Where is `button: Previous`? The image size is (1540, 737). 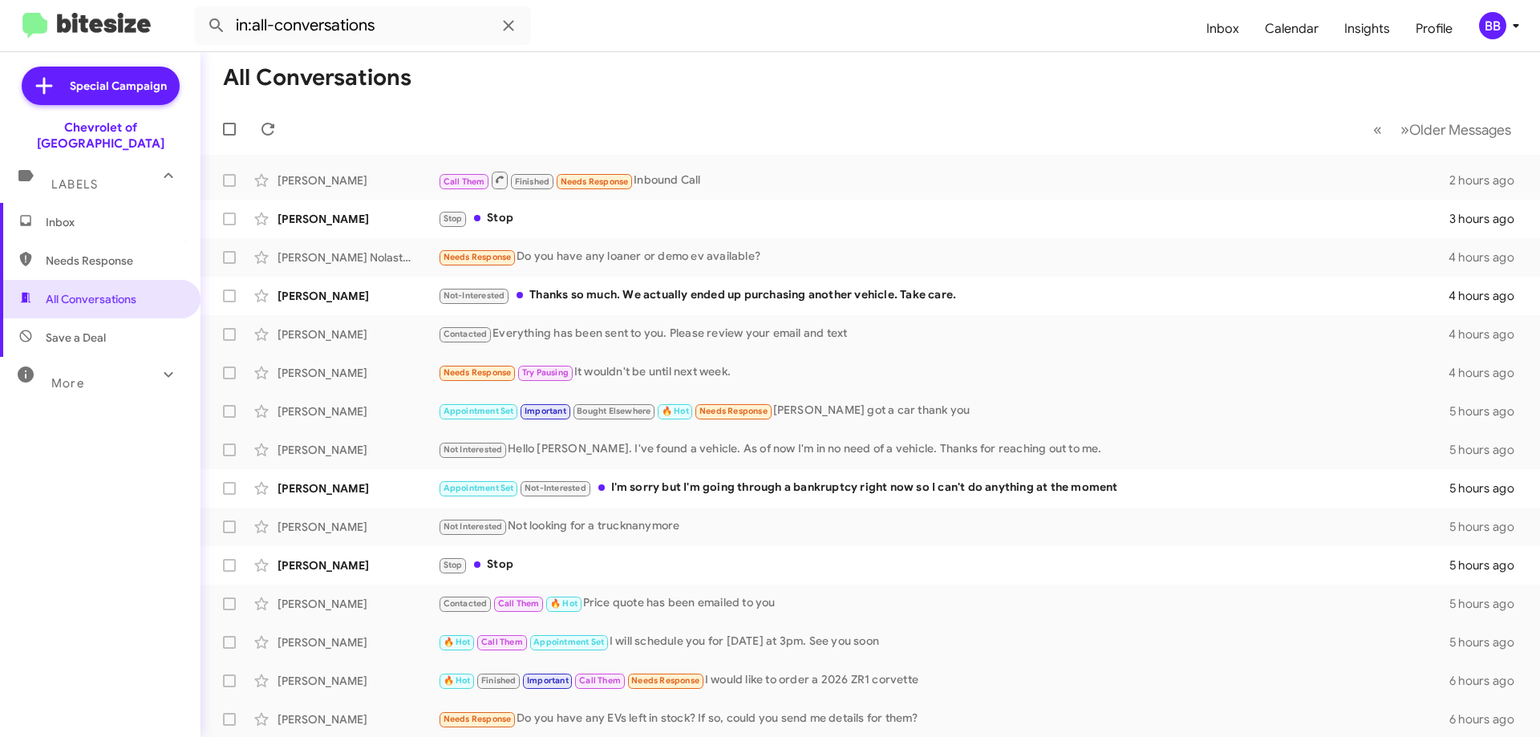 button: Previous is located at coordinates (1377, 129).